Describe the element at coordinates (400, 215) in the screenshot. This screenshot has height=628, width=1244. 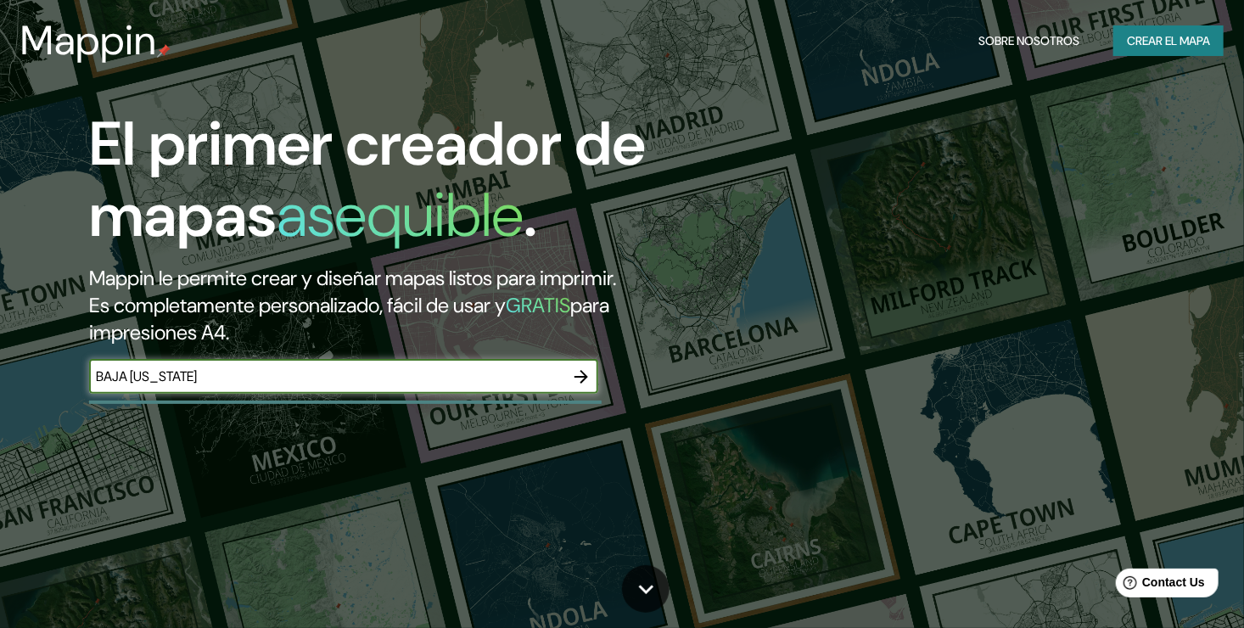
I see `h1: asequible` at that location.